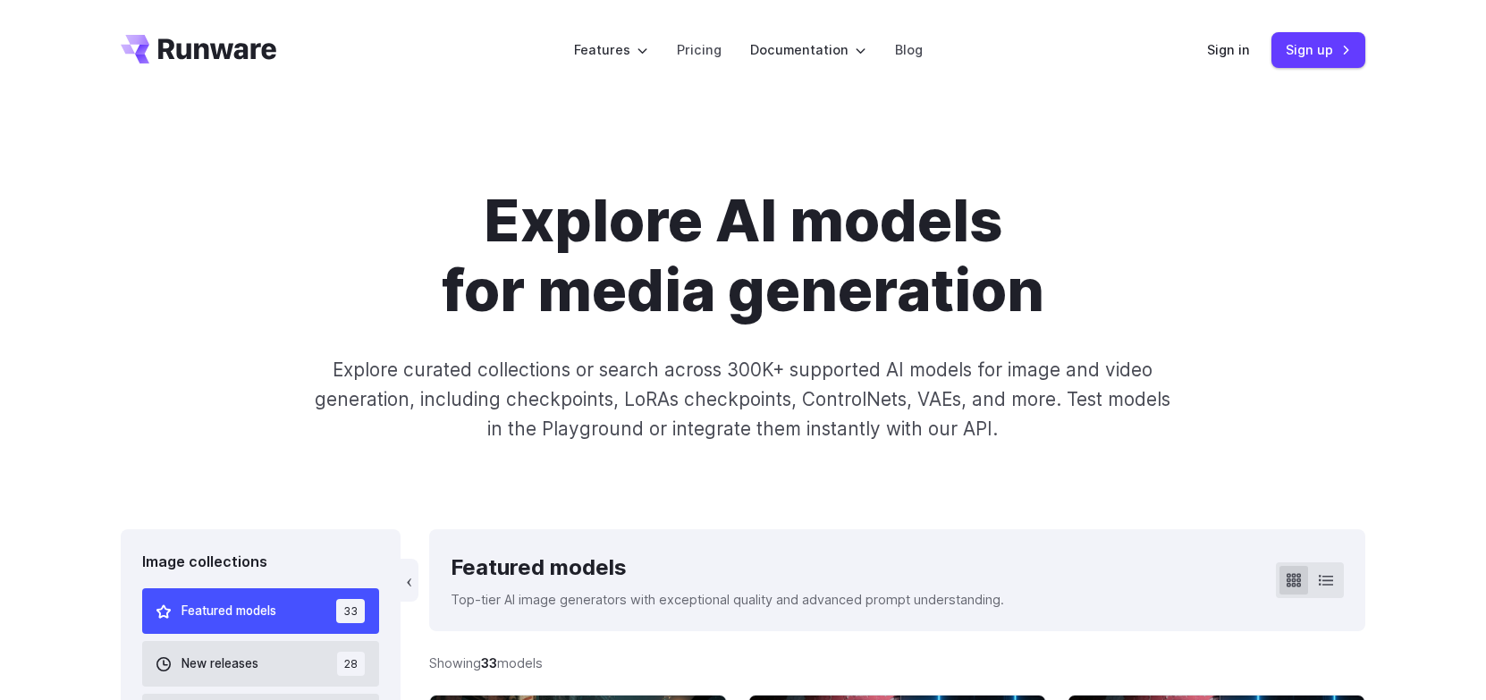 The image size is (1486, 700). What do you see at coordinates (260, 562) in the screenshot?
I see `div: Image collections` at bounding box center [260, 562].